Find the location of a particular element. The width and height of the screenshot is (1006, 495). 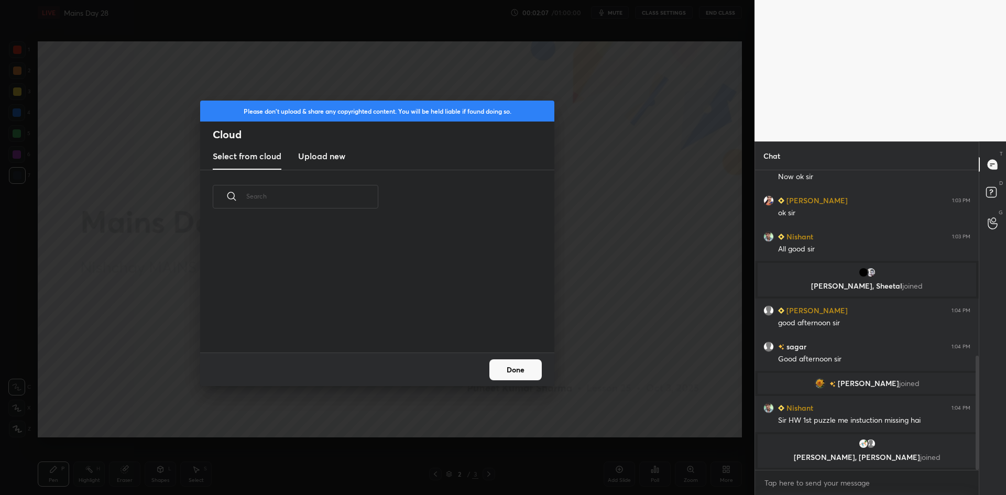

h2: Cloud is located at coordinates (383, 135).